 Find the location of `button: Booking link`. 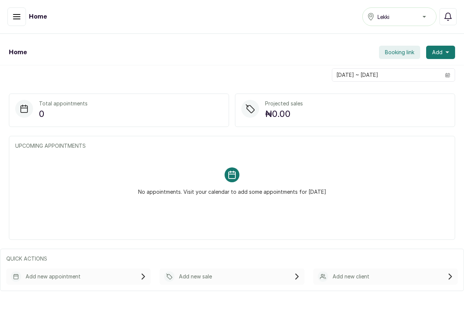

button: Booking link is located at coordinates (400, 52).